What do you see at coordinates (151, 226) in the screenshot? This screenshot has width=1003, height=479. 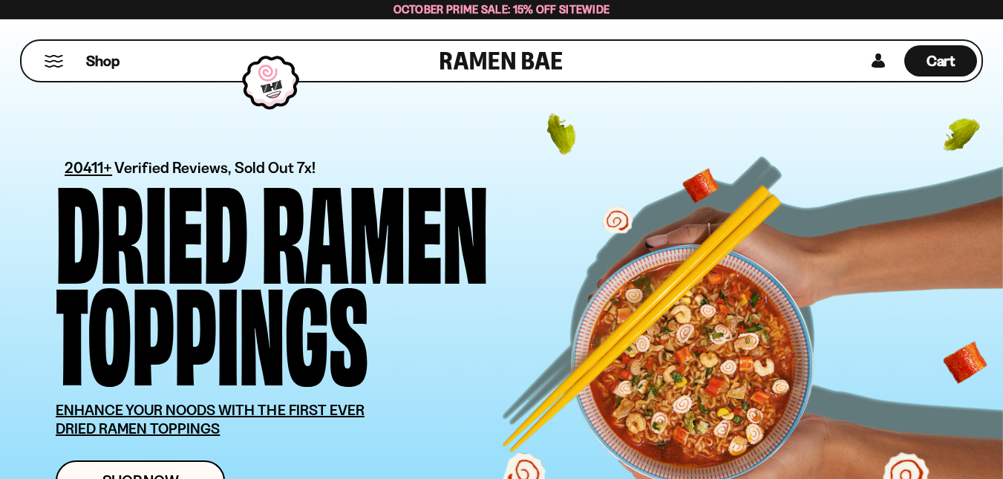 I see `div: Dried` at bounding box center [151, 226].